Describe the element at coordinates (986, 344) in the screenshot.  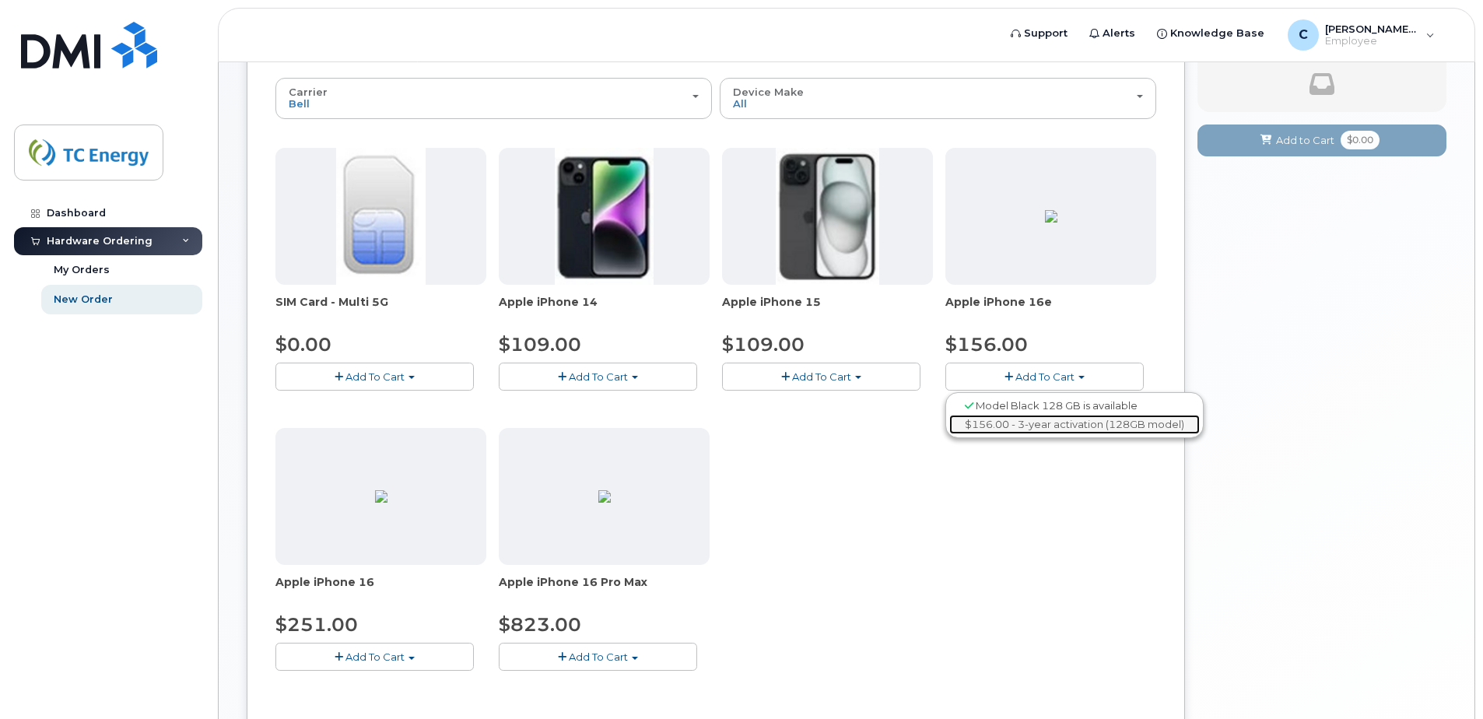
I see `span: $156.00` at that location.